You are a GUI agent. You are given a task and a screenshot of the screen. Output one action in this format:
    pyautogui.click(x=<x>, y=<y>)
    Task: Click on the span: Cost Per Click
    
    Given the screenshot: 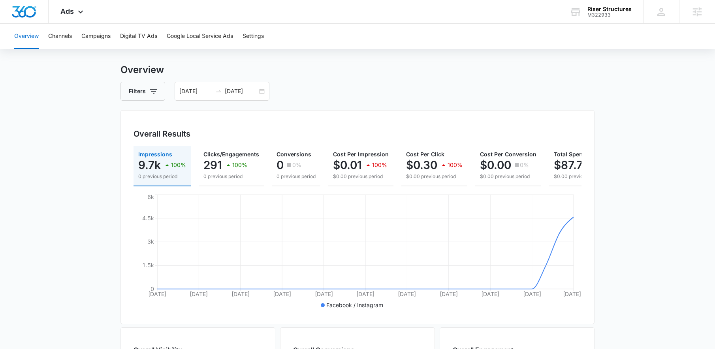 What is the action you would take?
    pyautogui.click(x=425, y=154)
    